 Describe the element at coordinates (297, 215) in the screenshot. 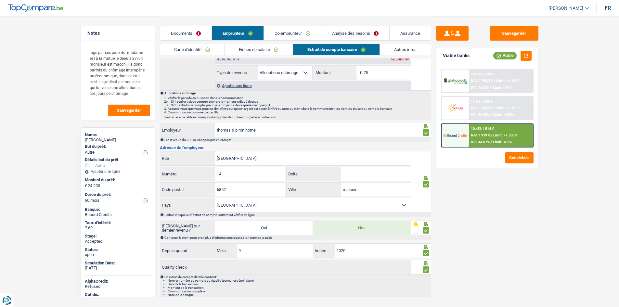

I see `div: Parfois indiqué sur l'extrait de compte, autrement vérifier en ligne` at that location.